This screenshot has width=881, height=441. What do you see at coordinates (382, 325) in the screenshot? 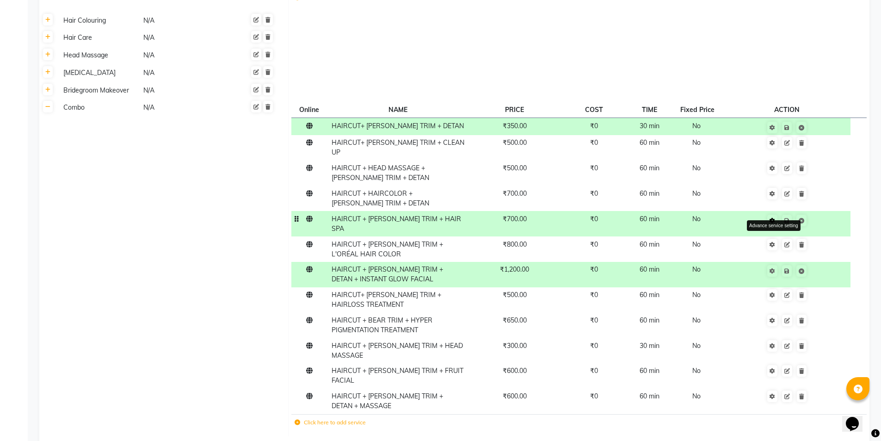
I see `span: HAIRCUT + BEAR TRIM + HYPER PIGMENTATION TREATMENT` at bounding box center [382, 325].